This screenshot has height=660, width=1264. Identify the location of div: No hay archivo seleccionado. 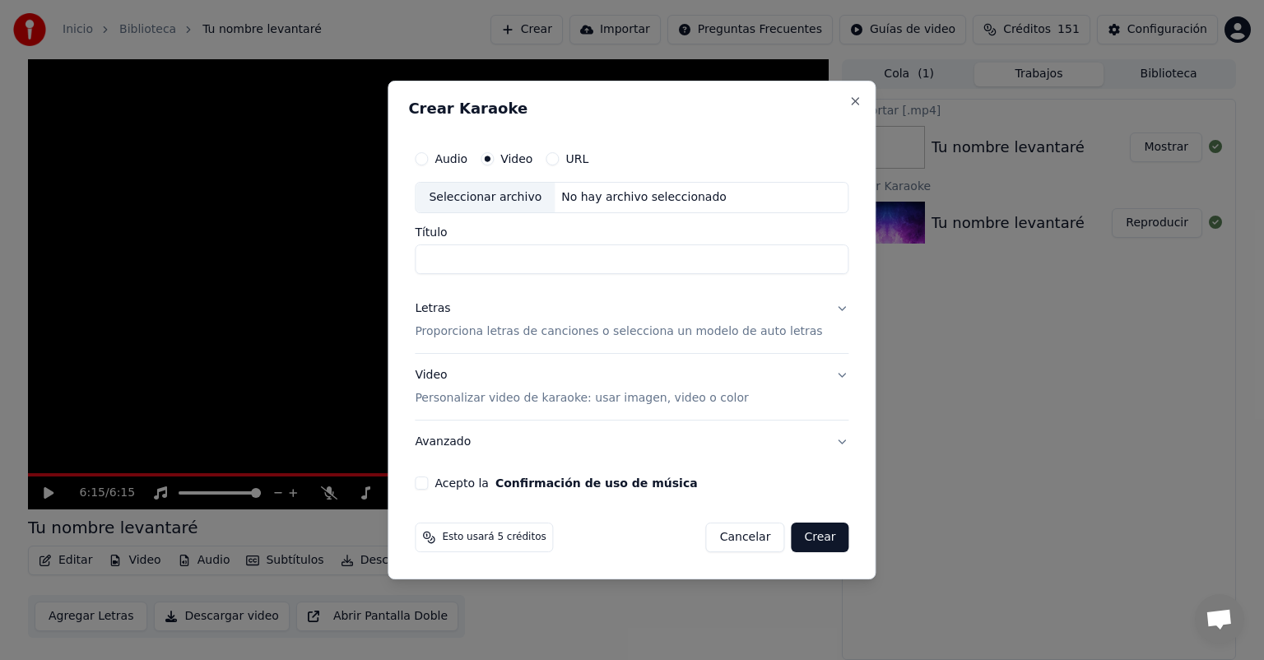
(643, 197).